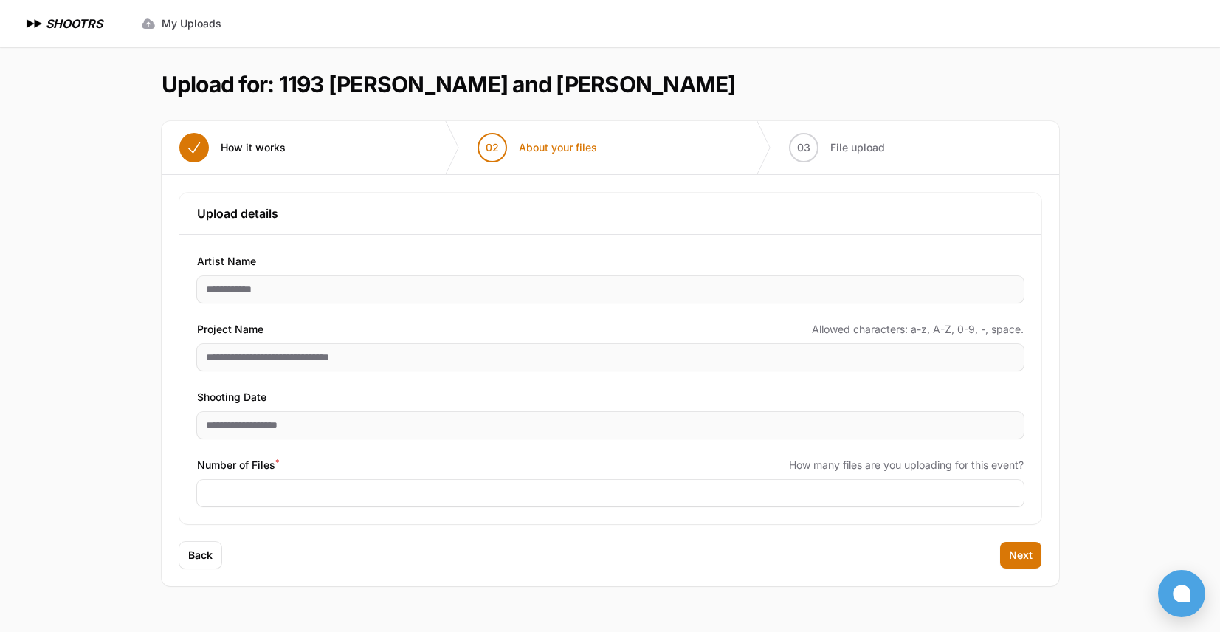  I want to click on span: 03, so click(804, 148).